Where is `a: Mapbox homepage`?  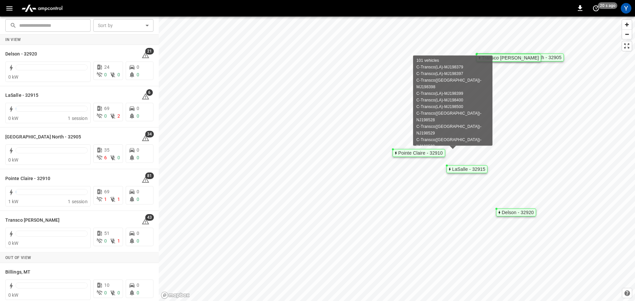 a: Mapbox homepage is located at coordinates (175, 295).